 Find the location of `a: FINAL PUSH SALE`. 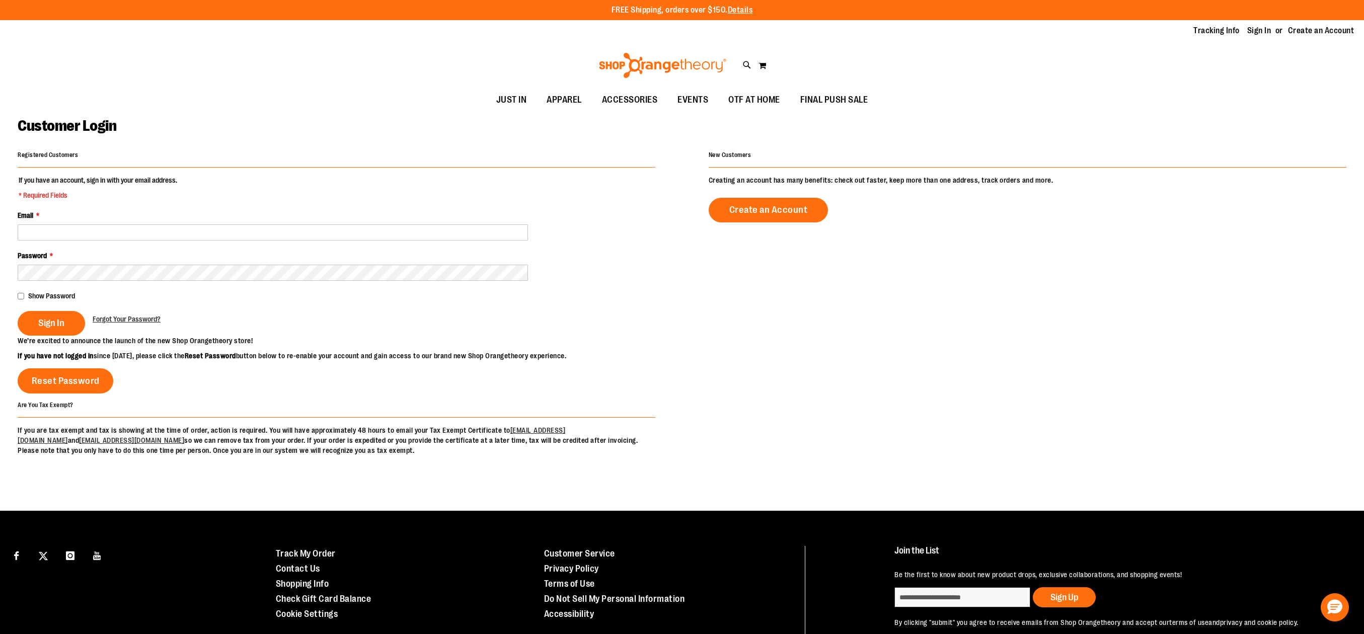

a: FINAL PUSH SALE is located at coordinates (834, 100).